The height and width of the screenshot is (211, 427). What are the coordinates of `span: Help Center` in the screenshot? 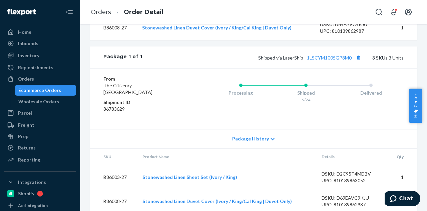 It's located at (416, 106).